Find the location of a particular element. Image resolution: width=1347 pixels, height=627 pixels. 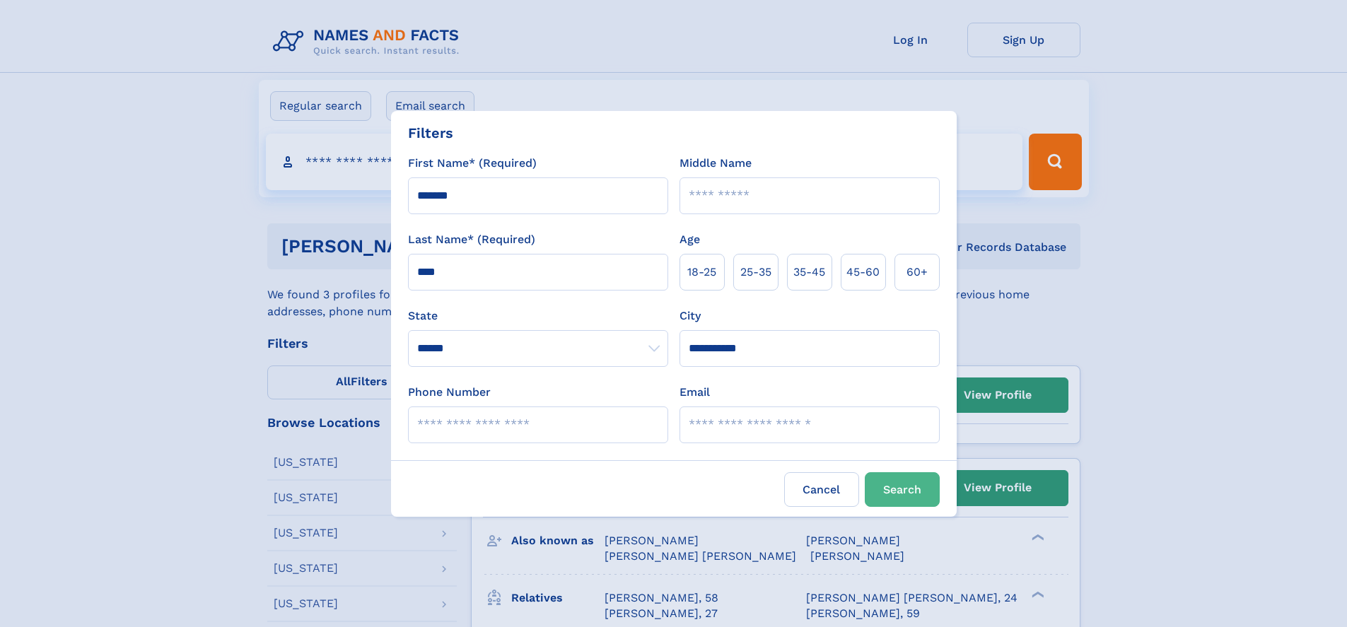

div: Filters is located at coordinates (431, 133).